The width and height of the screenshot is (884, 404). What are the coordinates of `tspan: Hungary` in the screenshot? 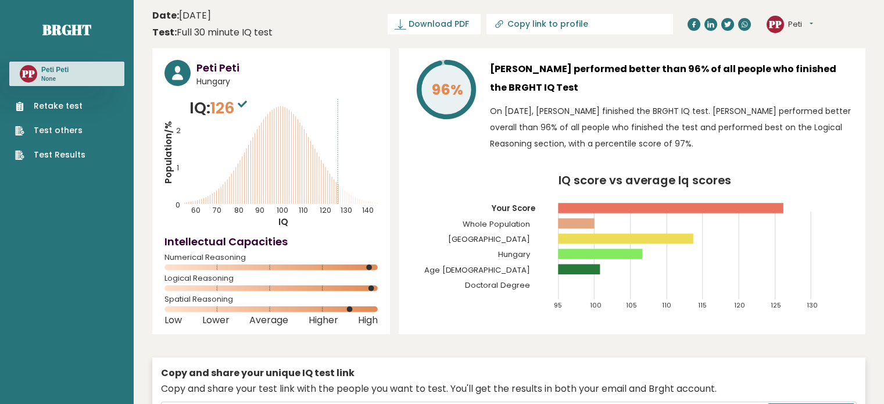 It's located at (515, 255).